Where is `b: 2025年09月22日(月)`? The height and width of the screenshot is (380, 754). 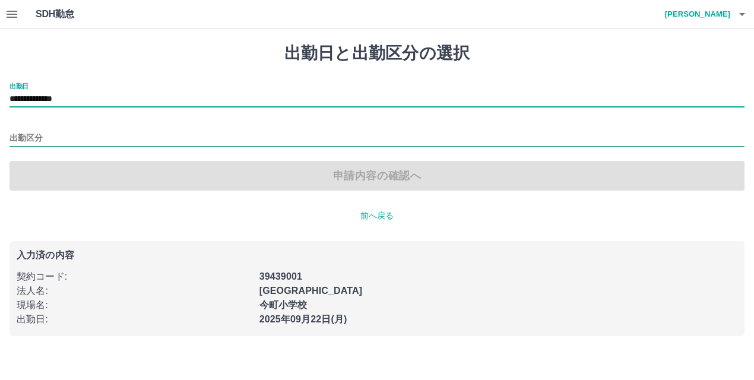 b: 2025年09月22日(月) is located at coordinates (303, 319).